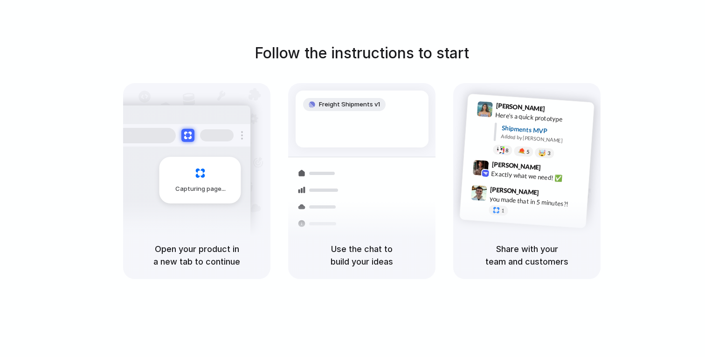 The image size is (705, 357). What do you see at coordinates (553, 169) in the screenshot?
I see `span: 9:42 AM` at bounding box center [553, 169].